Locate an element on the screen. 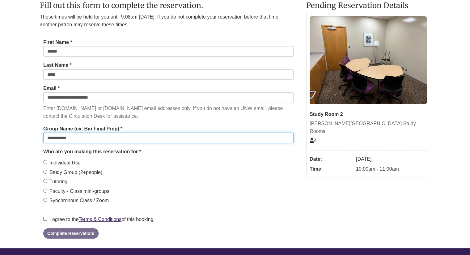  label: Synchronous Class / Zoom is located at coordinates (76, 200).